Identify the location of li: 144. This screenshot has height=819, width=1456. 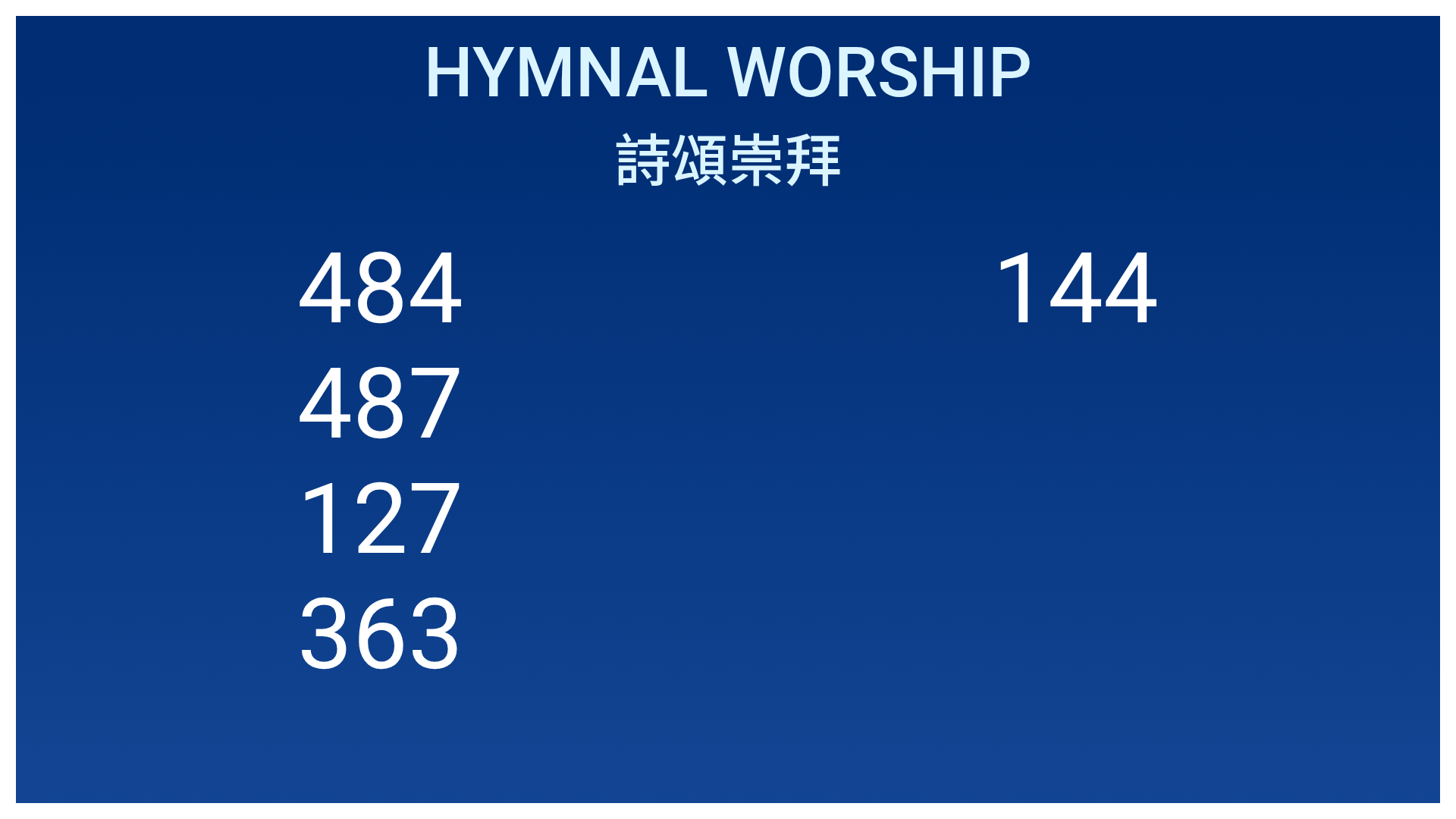
(1076, 289).